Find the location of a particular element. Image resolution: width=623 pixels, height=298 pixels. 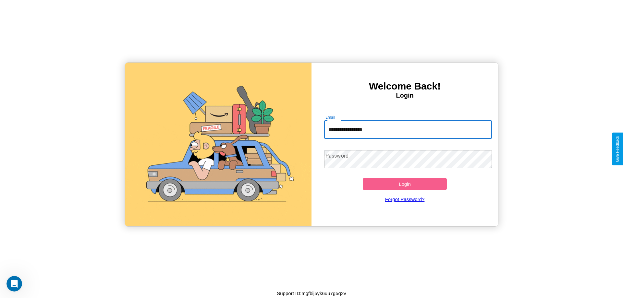

label: Email is located at coordinates (330, 117).